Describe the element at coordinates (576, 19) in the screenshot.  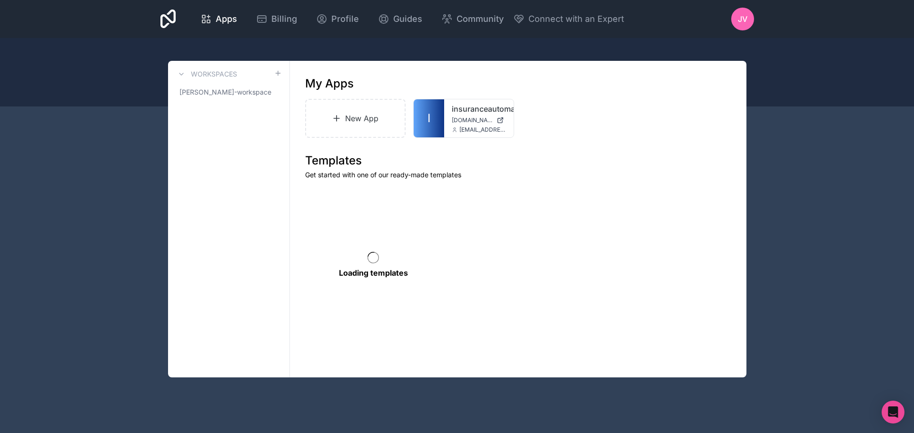
I see `span: Connect with an Expert` at that location.